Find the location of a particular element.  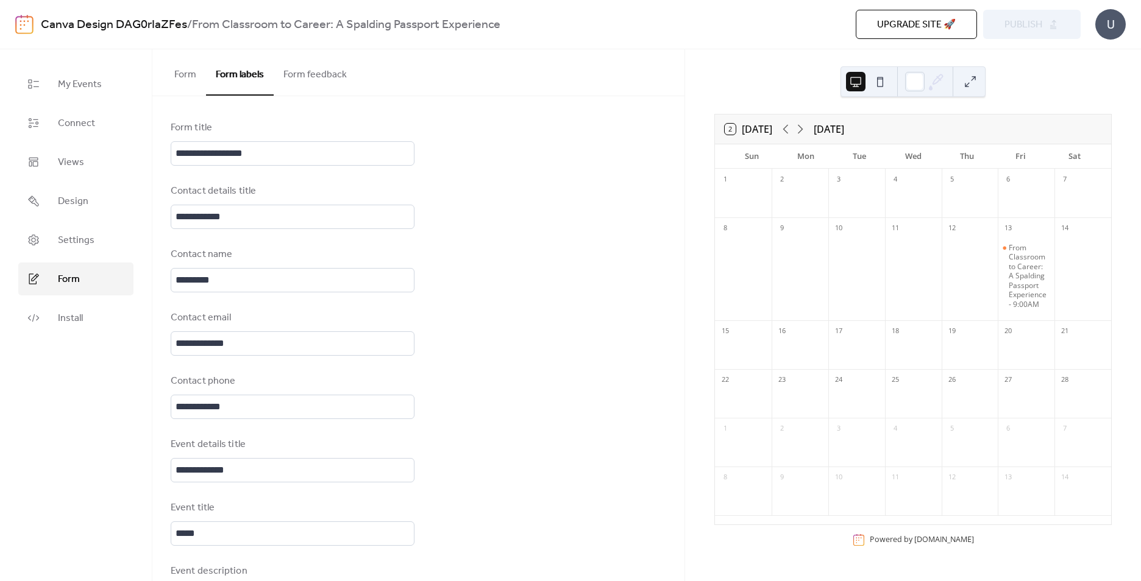

span: Form is located at coordinates (69, 280).